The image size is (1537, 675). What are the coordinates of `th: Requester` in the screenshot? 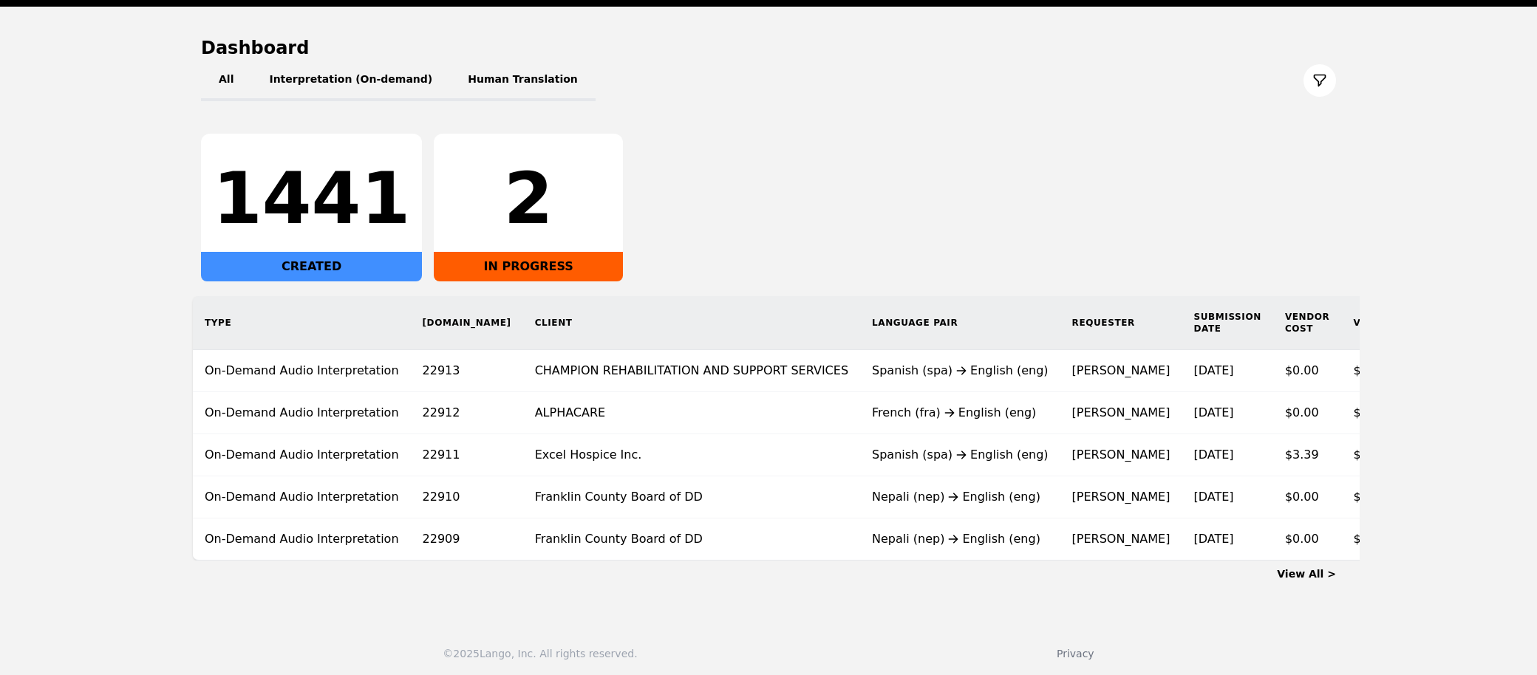 It's located at (1121, 323).